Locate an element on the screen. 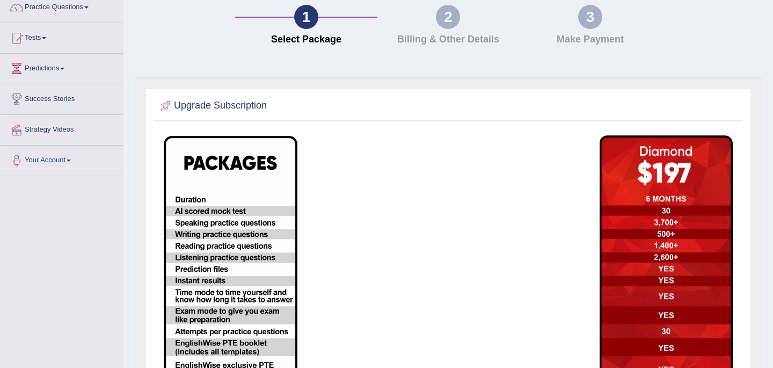  div: 1 is located at coordinates (306, 17).